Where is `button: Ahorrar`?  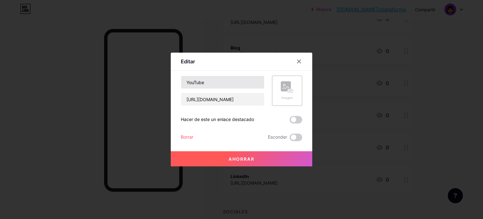 button: Ahorrar is located at coordinates (242, 159).